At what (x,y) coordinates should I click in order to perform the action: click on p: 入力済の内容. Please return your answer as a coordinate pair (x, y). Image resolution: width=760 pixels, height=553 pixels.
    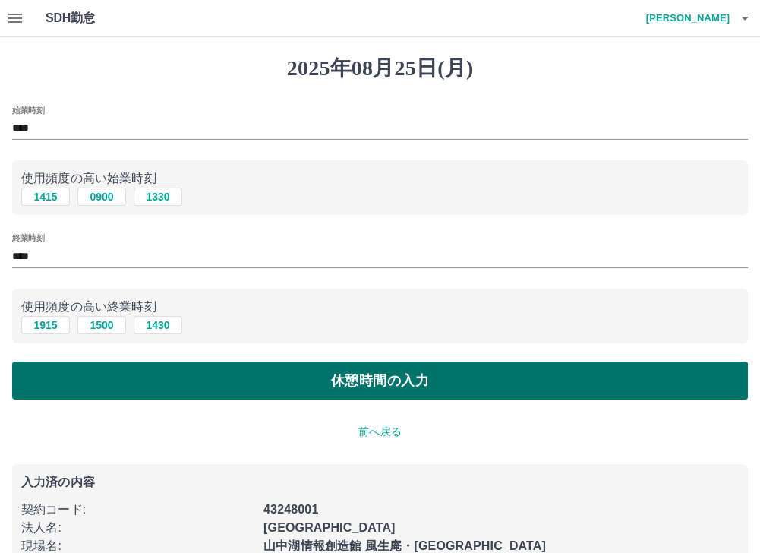
    Looking at the image, I should click on (380, 482).